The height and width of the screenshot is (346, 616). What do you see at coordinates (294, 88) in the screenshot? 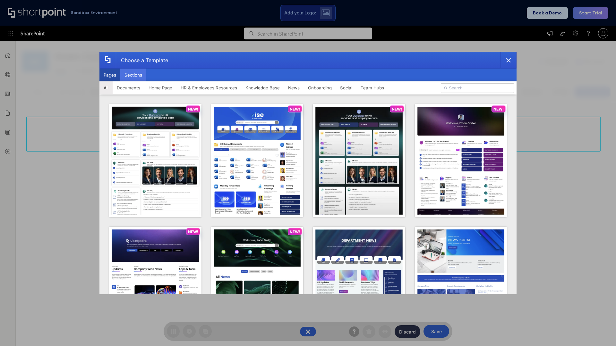
I see `button: News` at bounding box center [294, 88].